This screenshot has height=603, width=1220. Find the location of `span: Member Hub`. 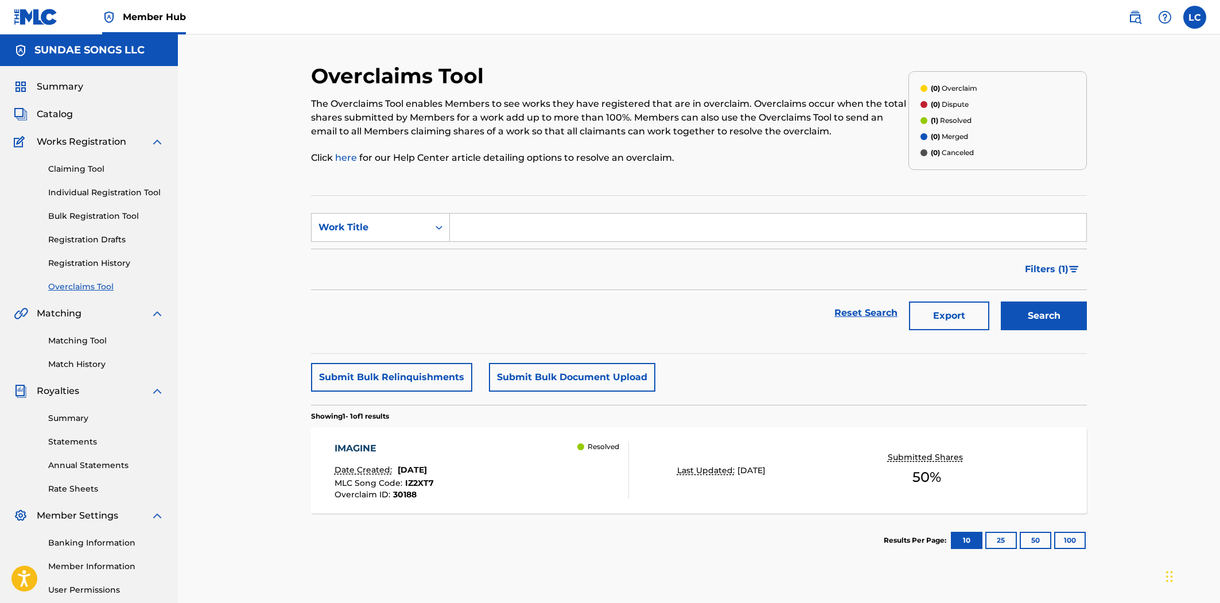

span: Member Hub is located at coordinates (154, 17).